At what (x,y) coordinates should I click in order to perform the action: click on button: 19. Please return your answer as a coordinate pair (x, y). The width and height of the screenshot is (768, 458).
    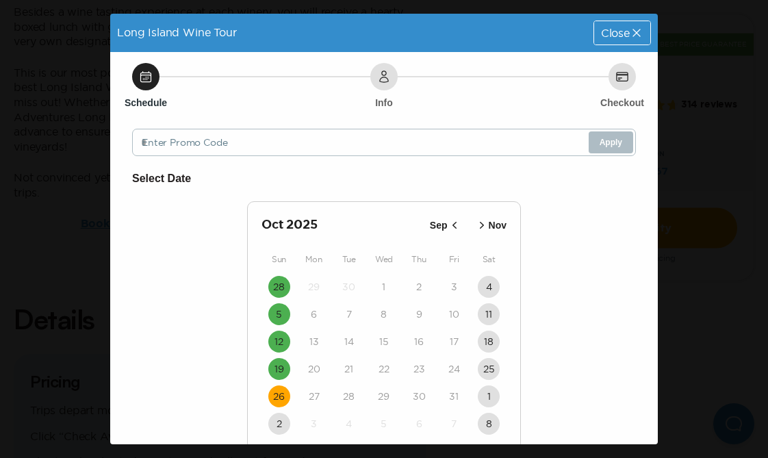
    Looking at the image, I should click on (279, 369).